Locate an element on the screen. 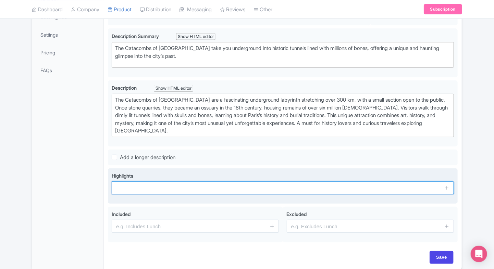  span: Add a longer description is located at coordinates (148, 157).